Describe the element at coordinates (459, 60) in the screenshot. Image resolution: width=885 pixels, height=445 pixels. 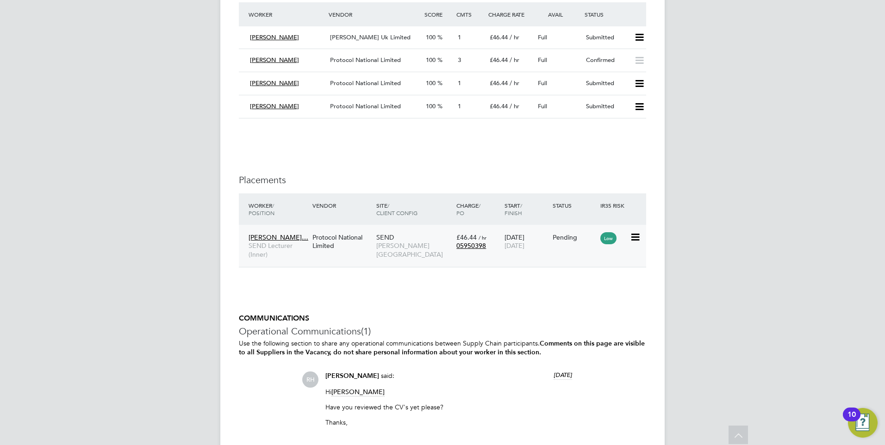
I see `span: 3` at that location.